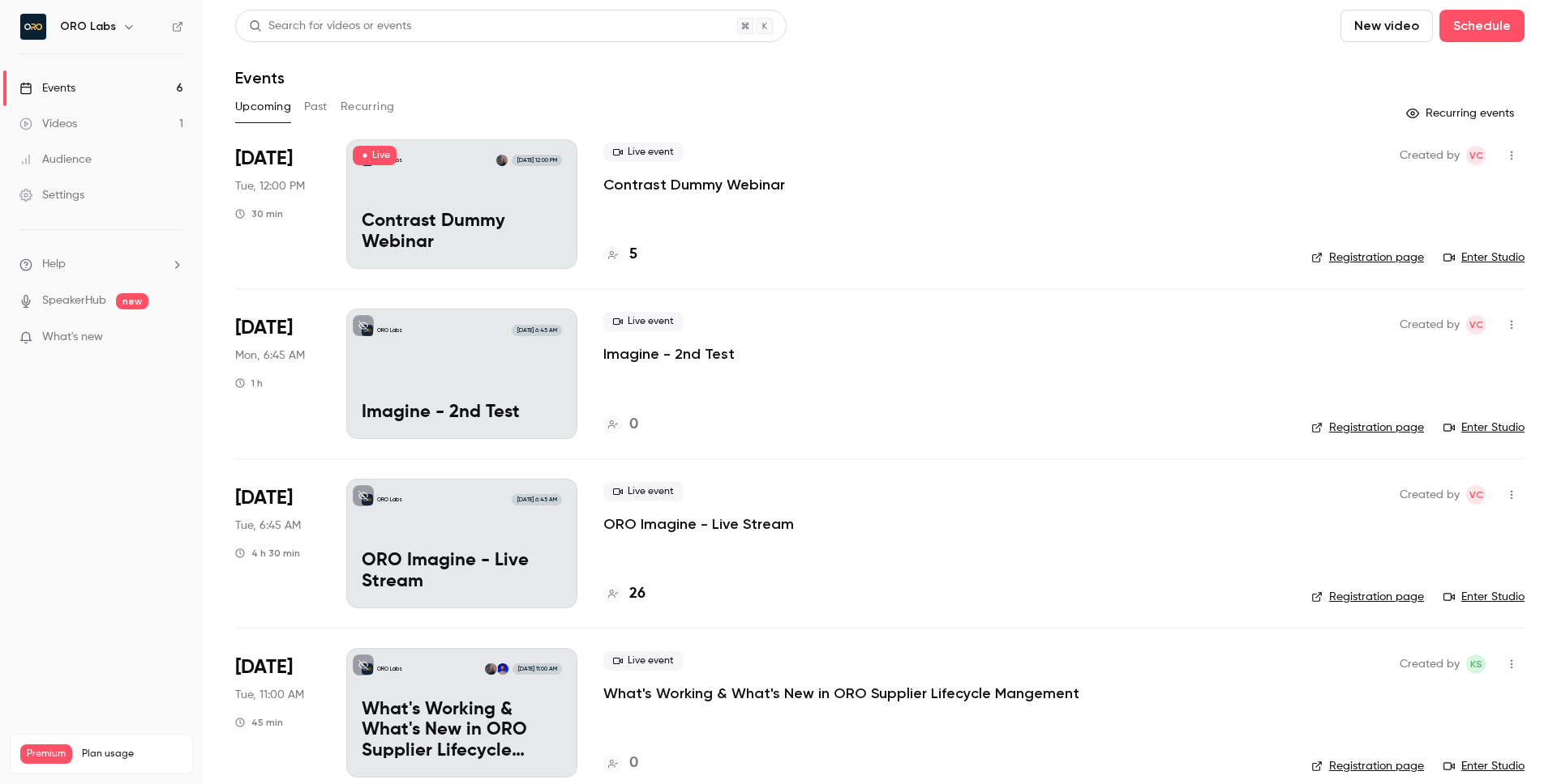 Image resolution: width=1557 pixels, height=784 pixels. Describe the element at coordinates (330, 26) in the screenshot. I see `div: Search for videos or events` at that location.